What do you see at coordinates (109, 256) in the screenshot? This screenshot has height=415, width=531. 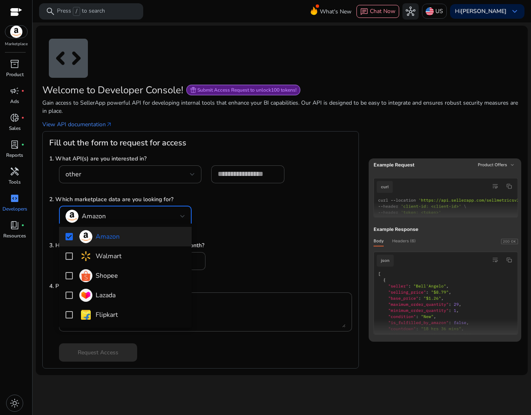 I see `h4: Walmart` at bounding box center [109, 256].